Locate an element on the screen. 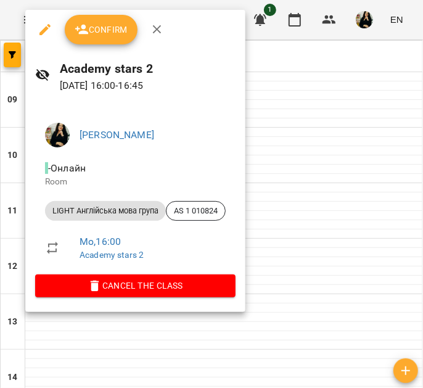  button: Confirm is located at coordinates (101, 30).